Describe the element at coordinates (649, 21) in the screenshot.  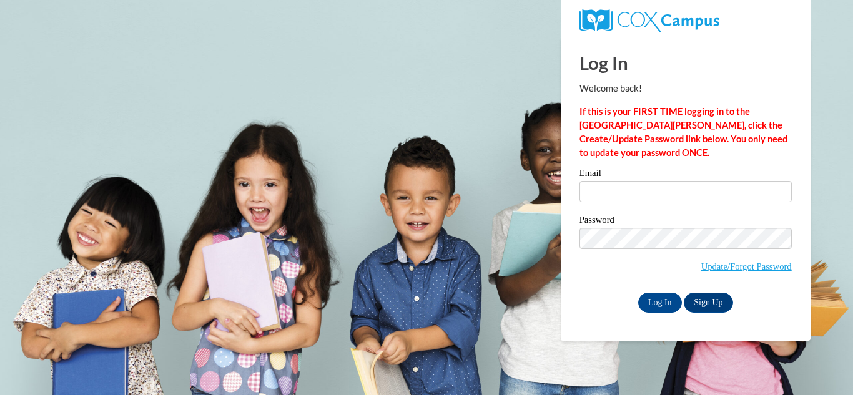
I see `img: COX Campus` at that location.